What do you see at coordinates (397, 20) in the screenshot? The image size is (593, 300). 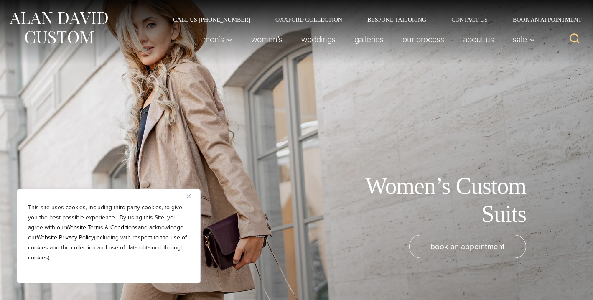 I see `a: Bespoke Tailoring` at bounding box center [397, 20].